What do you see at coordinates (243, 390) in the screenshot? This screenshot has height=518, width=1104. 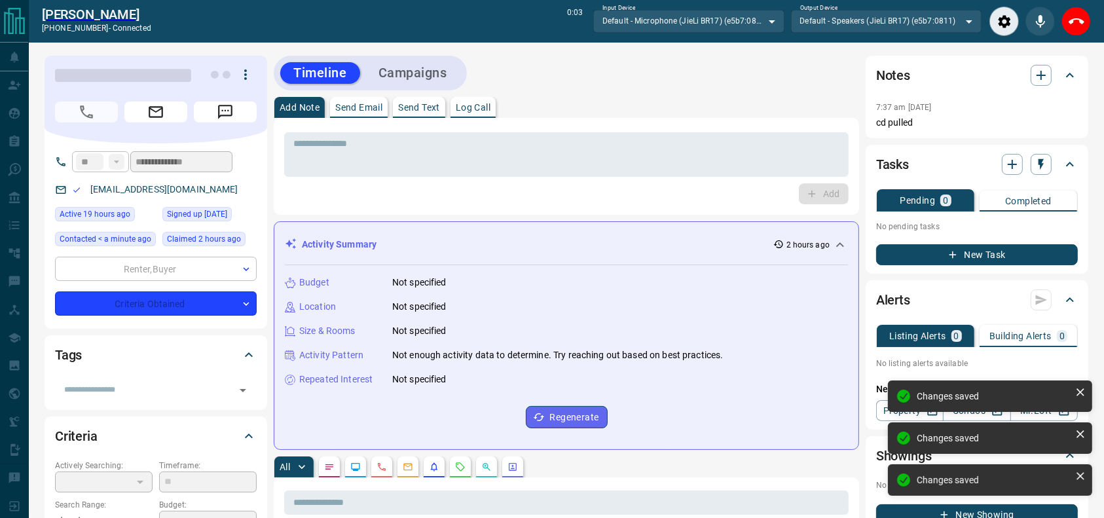 I see `button: Open` at bounding box center [243, 390].